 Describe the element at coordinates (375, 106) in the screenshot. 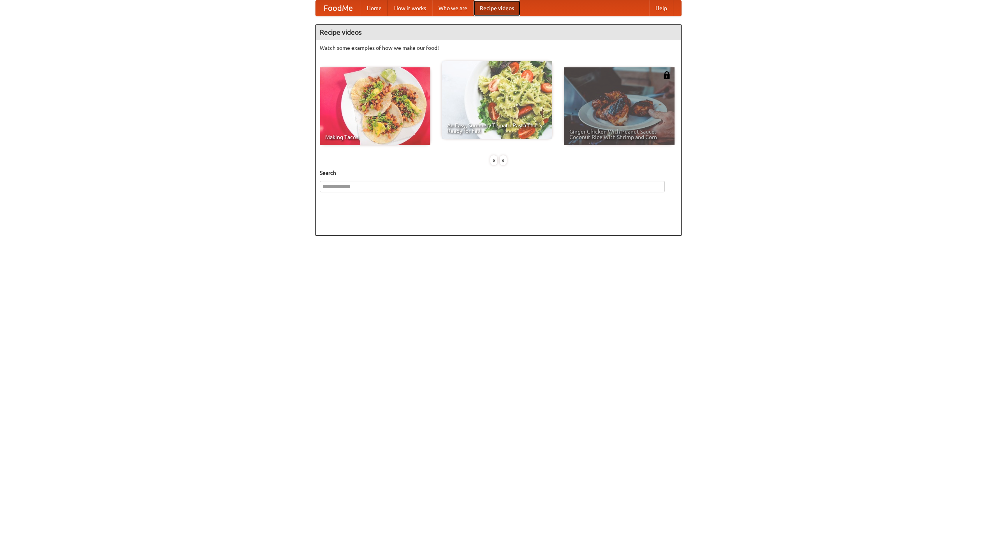

I see `a: Making Tacos` at that location.